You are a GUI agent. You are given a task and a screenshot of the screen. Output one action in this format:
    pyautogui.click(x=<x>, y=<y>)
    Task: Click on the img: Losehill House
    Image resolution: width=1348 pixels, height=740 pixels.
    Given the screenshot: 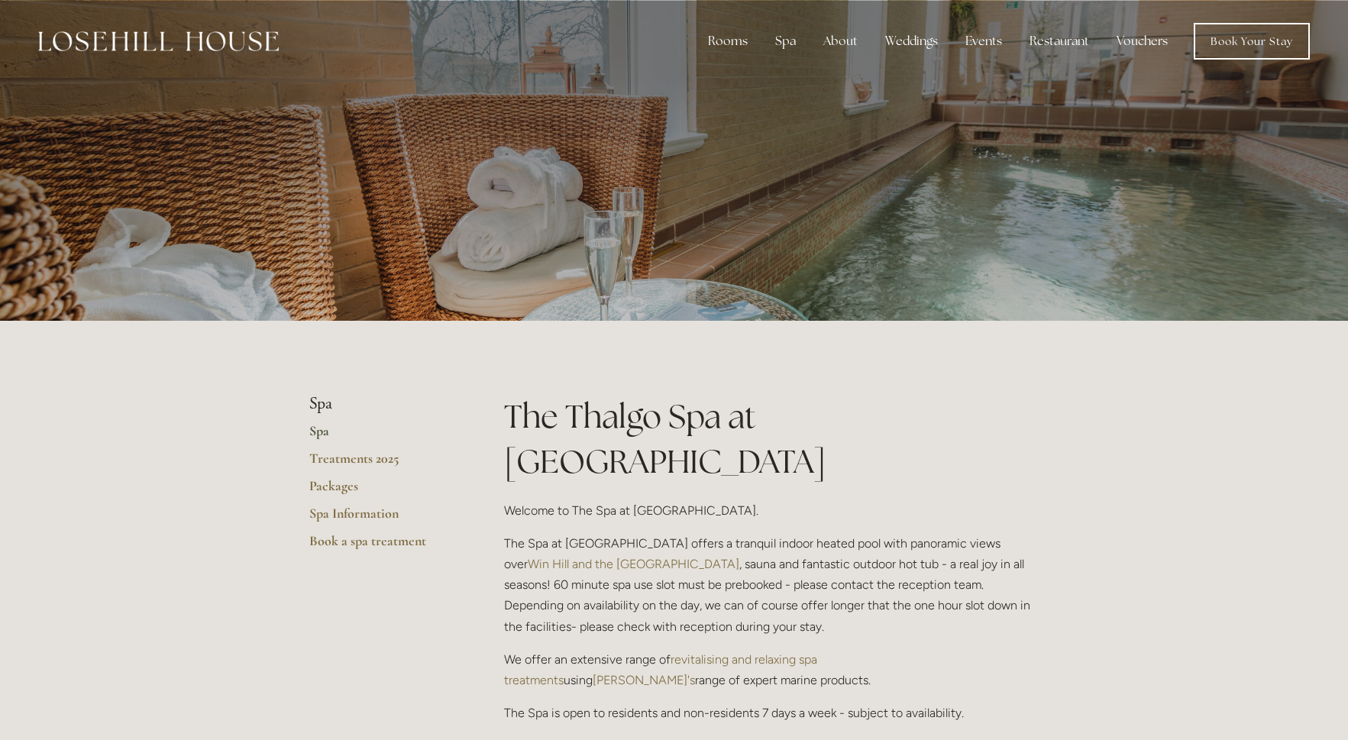 What is the action you would take?
    pyautogui.click(x=158, y=41)
    